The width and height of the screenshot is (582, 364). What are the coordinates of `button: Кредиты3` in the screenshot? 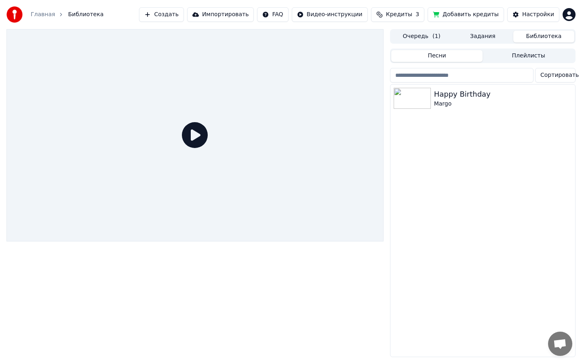 It's located at (398, 15).